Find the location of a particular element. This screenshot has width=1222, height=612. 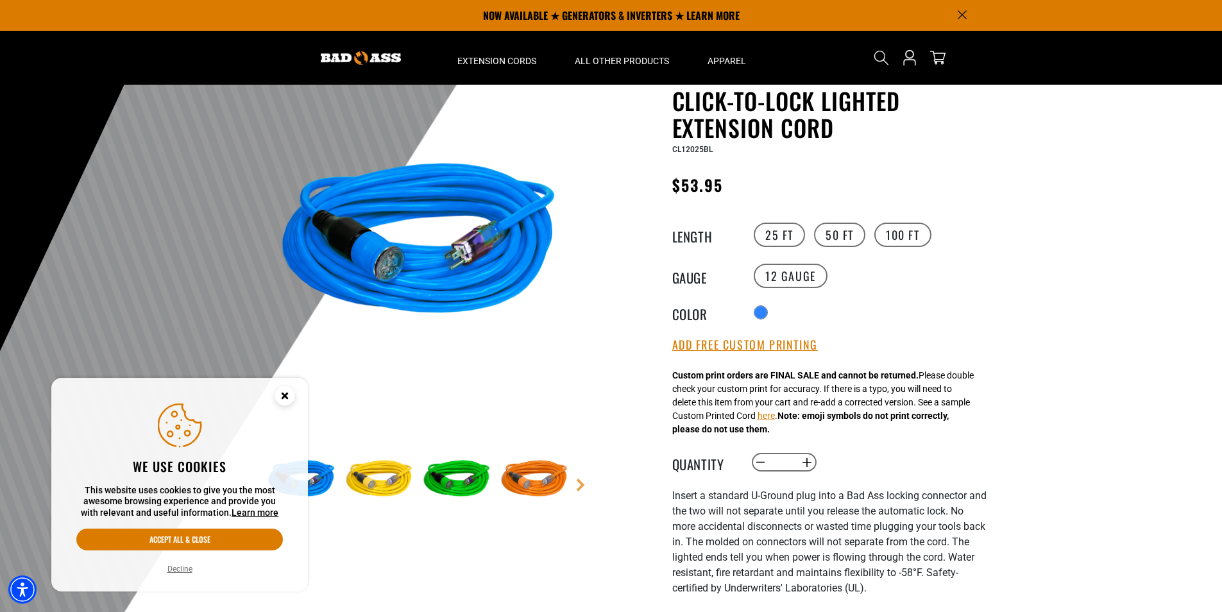

legend: Gauge is located at coordinates (704, 276).